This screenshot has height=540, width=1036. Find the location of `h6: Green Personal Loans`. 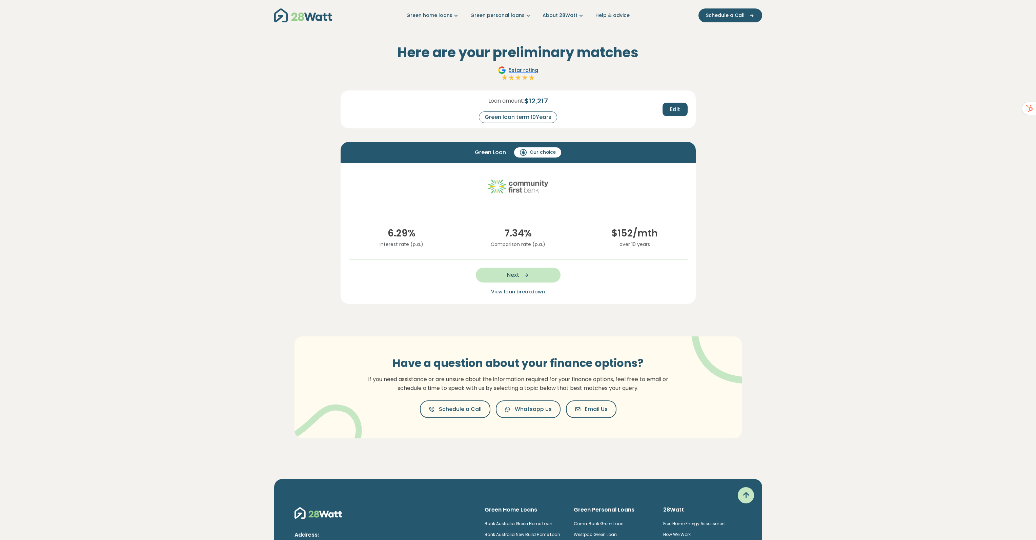

h6: Green Personal Loans is located at coordinates (613, 510).